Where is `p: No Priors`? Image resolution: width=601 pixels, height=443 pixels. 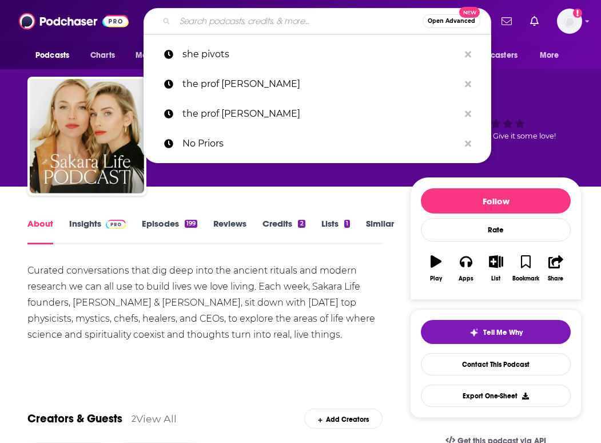
p: No Priors is located at coordinates (321, 144).